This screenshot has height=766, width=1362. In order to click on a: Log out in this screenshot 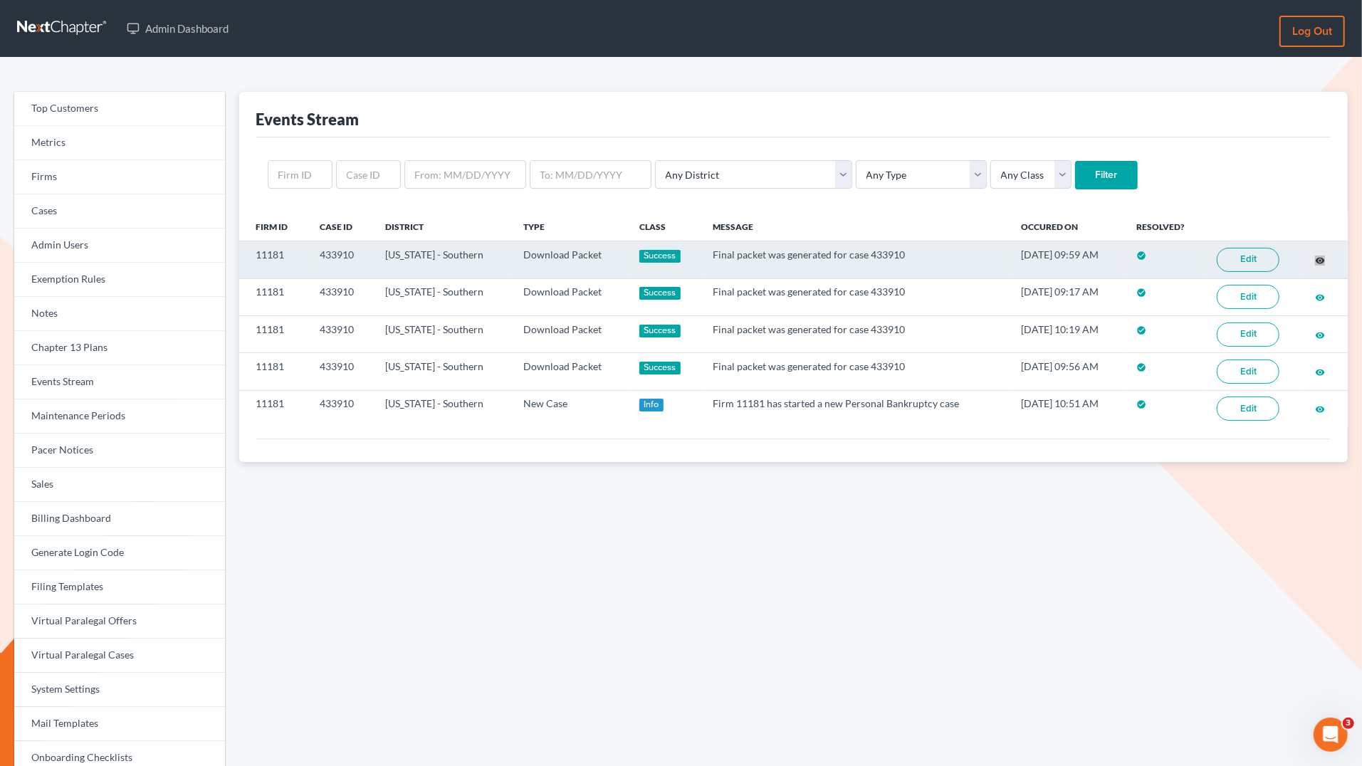, I will do `click(1312, 31)`.